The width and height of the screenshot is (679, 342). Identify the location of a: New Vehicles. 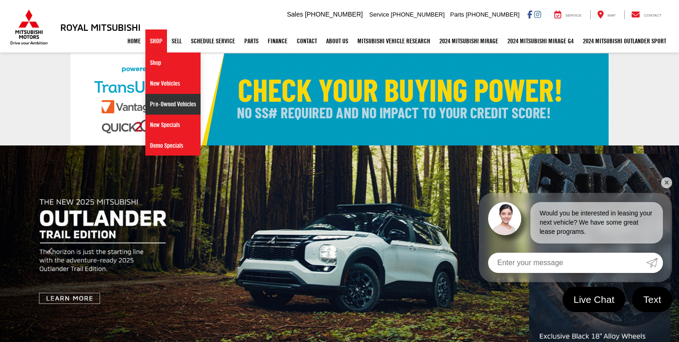
(173, 83).